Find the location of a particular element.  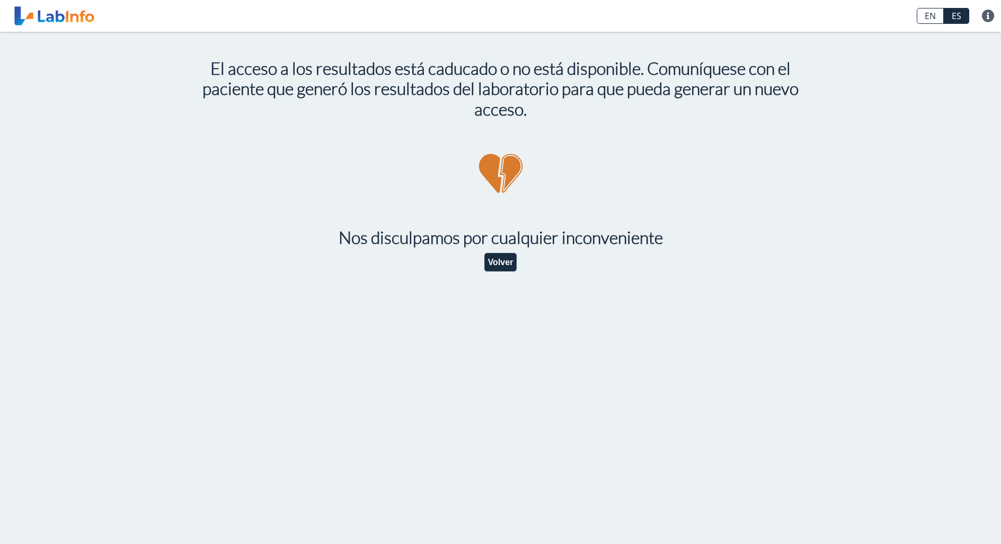

a: EN is located at coordinates (930, 16).